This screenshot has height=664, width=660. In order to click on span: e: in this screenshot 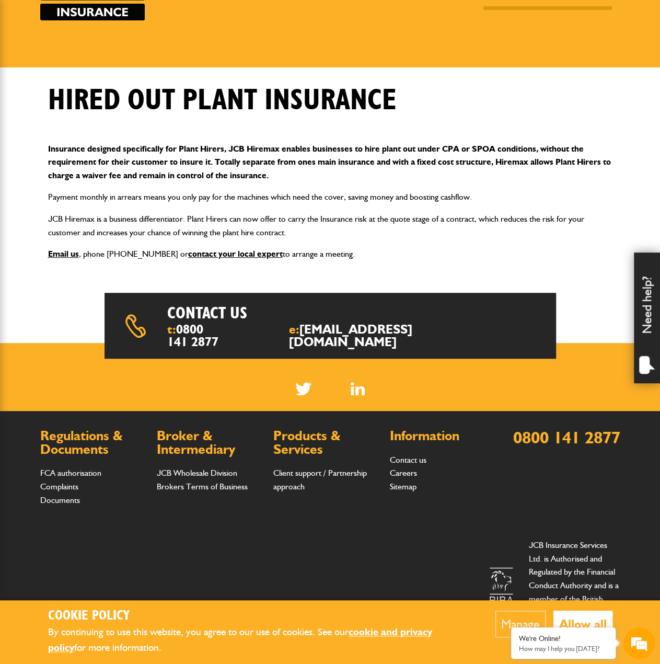, I will do `click(358, 336)`.